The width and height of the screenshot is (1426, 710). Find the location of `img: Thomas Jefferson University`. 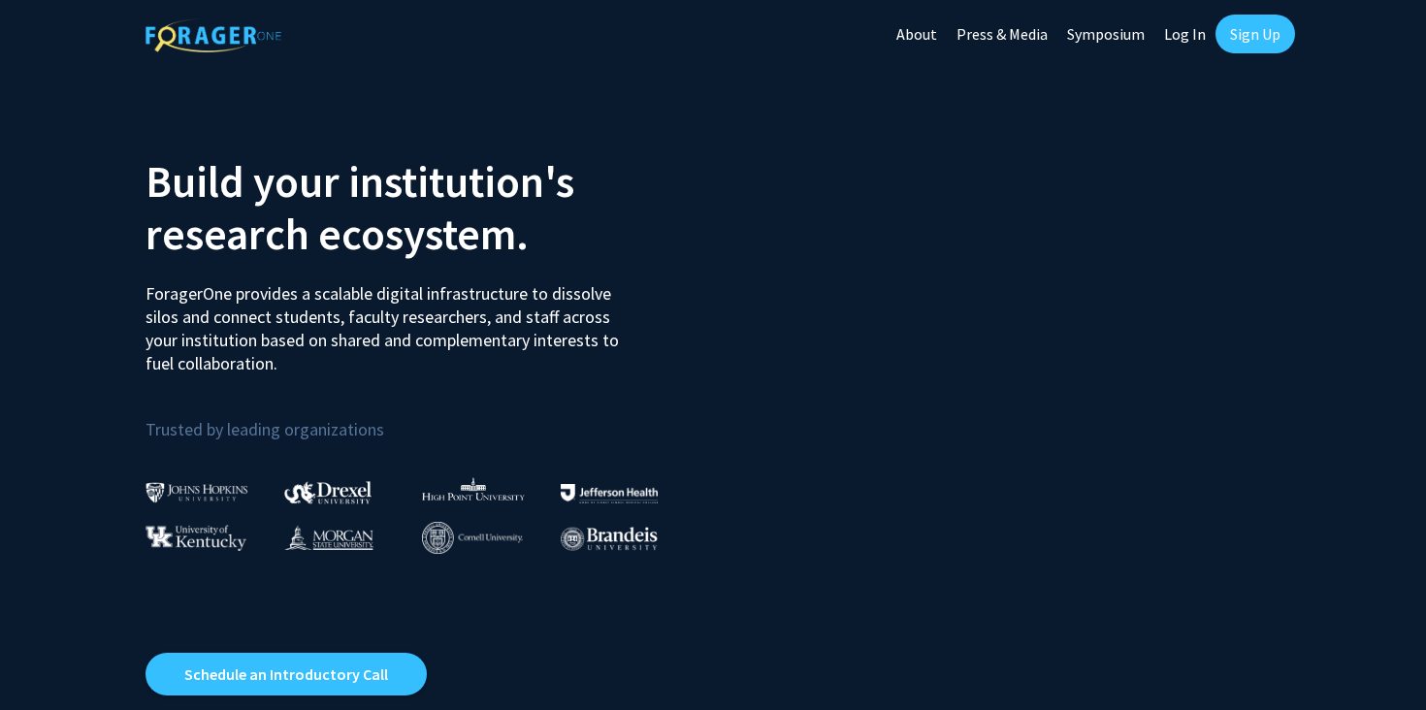

img: Thomas Jefferson University is located at coordinates (609, 493).